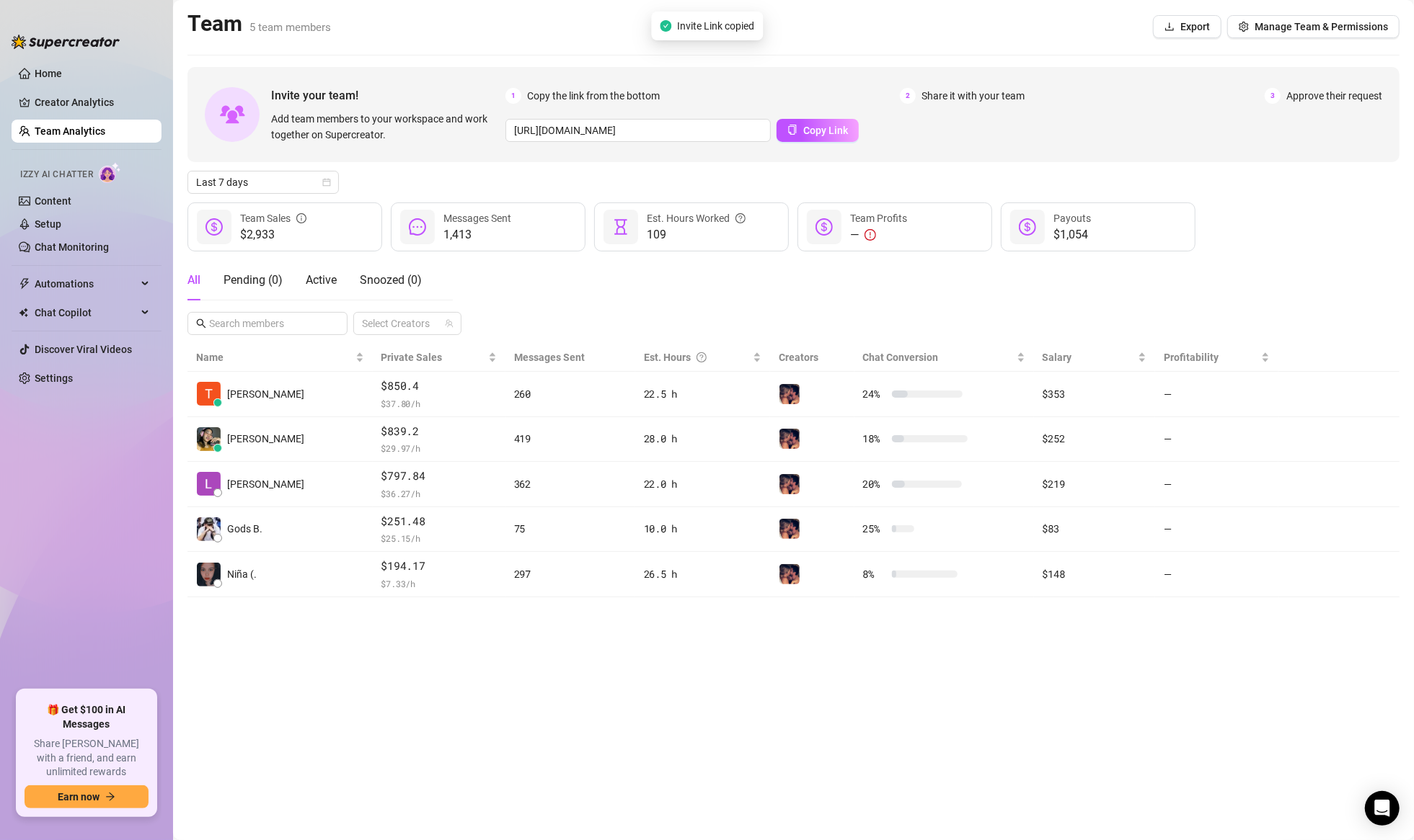 Image resolution: width=1414 pixels, height=840 pixels. I want to click on span: Private Sales, so click(412, 357).